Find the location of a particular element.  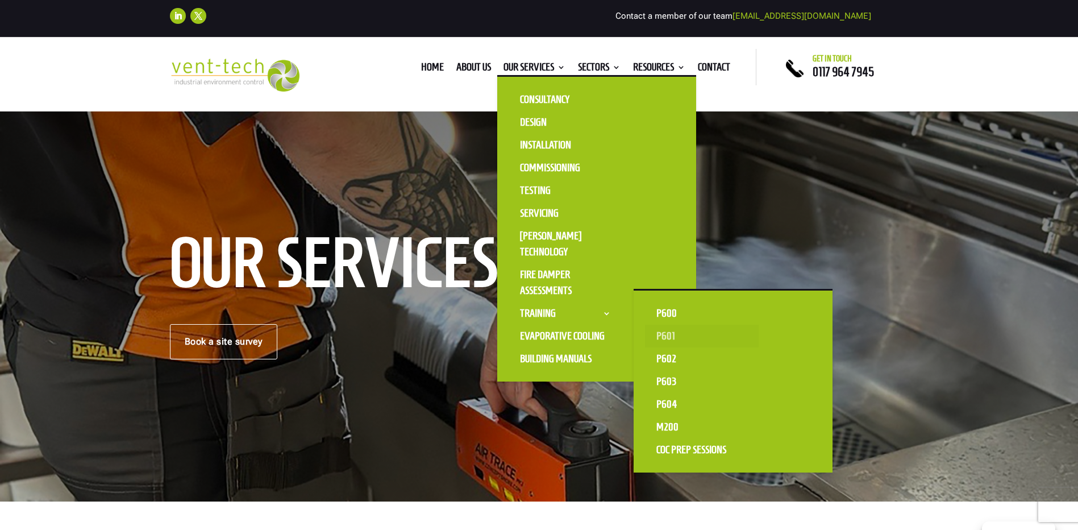

a: Sectors is located at coordinates (599, 69).